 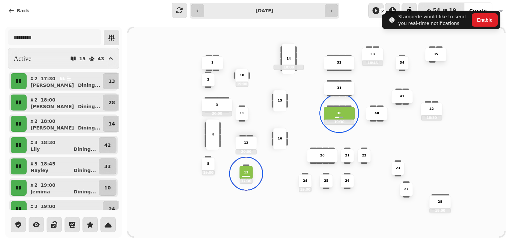 I want to click on p: 22, so click(x=364, y=156).